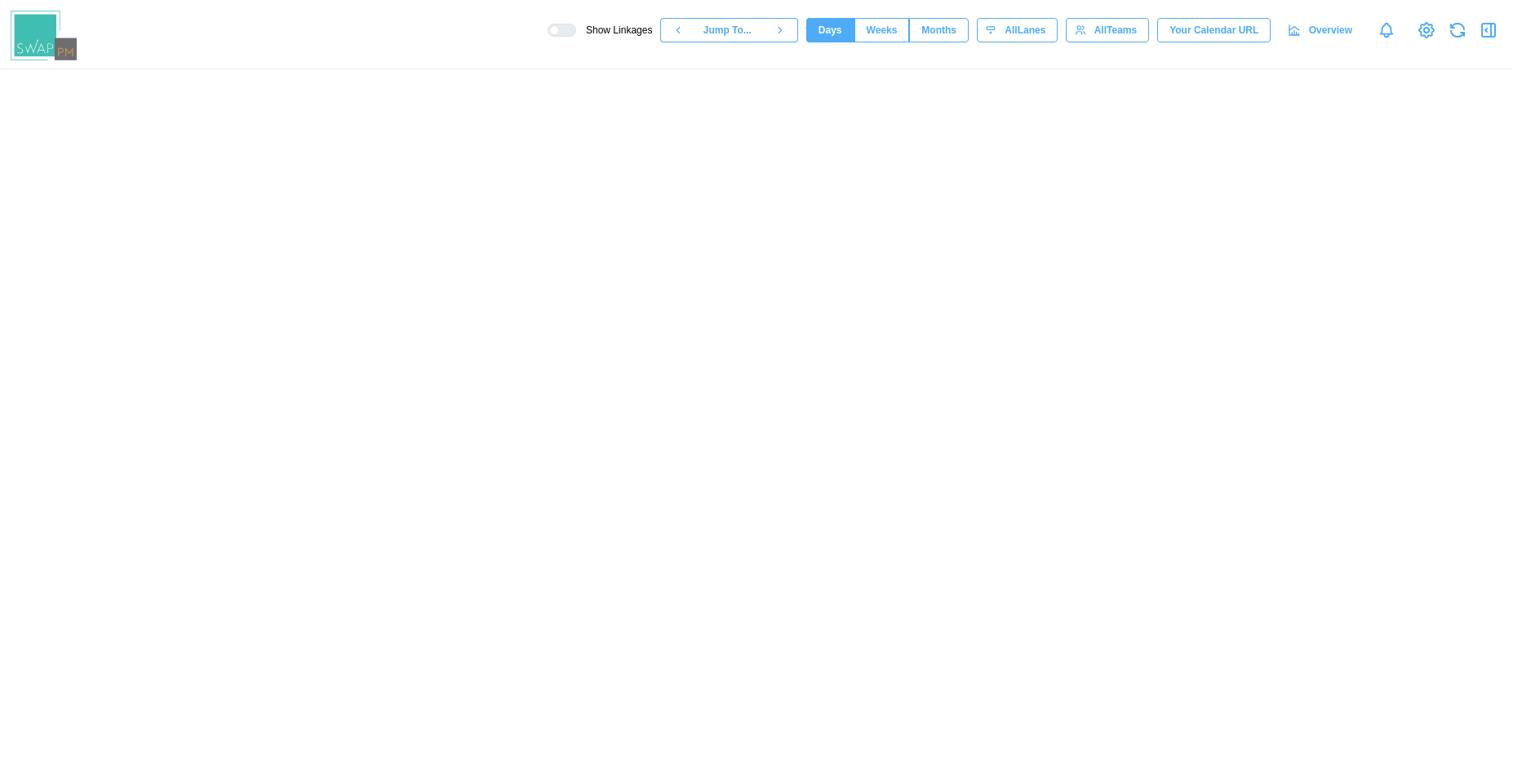 Image resolution: width=1513 pixels, height=784 pixels. Describe the element at coordinates (613, 31) in the screenshot. I see `span: Show Linkages` at that location.